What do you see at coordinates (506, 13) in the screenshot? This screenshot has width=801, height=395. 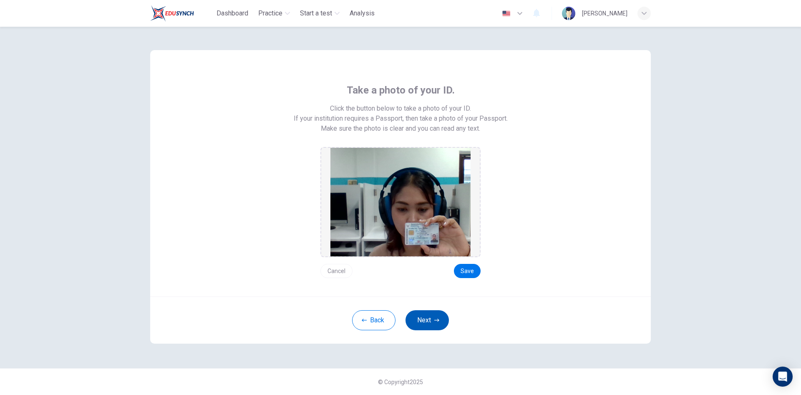 I see `img: en` at bounding box center [506, 13].